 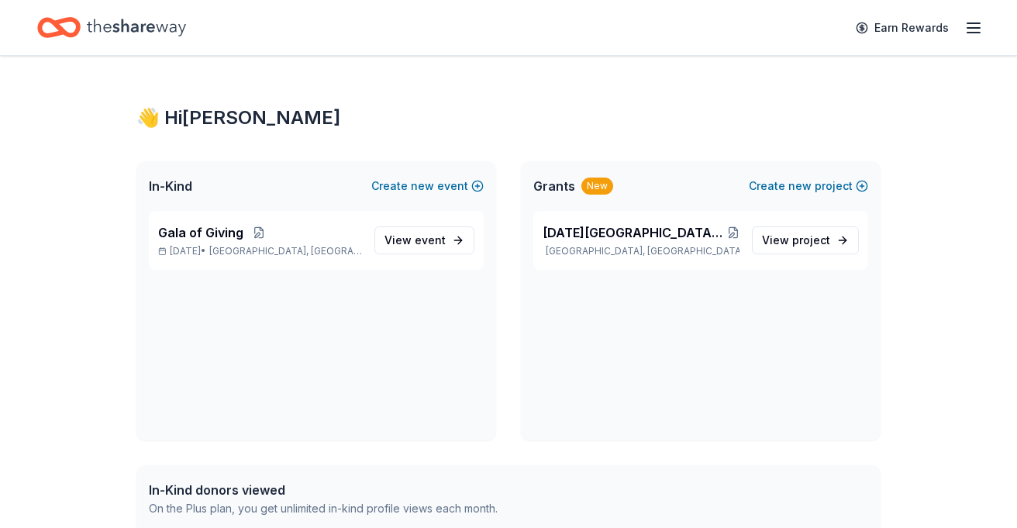 I want to click on a: Home, so click(x=112, y=27).